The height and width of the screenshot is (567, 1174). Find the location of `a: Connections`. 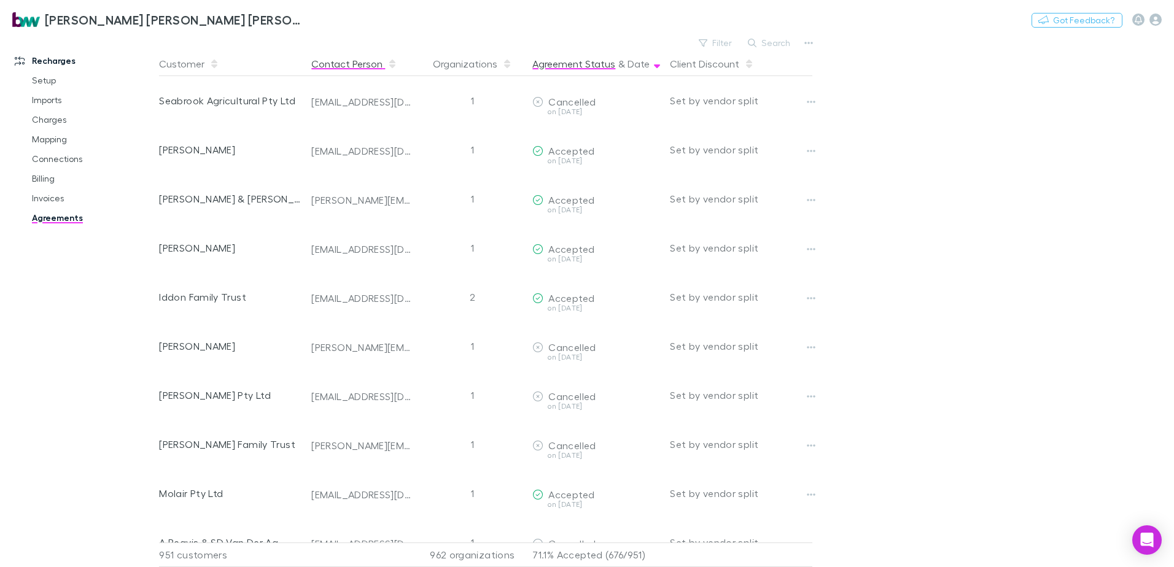

a: Connections is located at coordinates (93, 159).